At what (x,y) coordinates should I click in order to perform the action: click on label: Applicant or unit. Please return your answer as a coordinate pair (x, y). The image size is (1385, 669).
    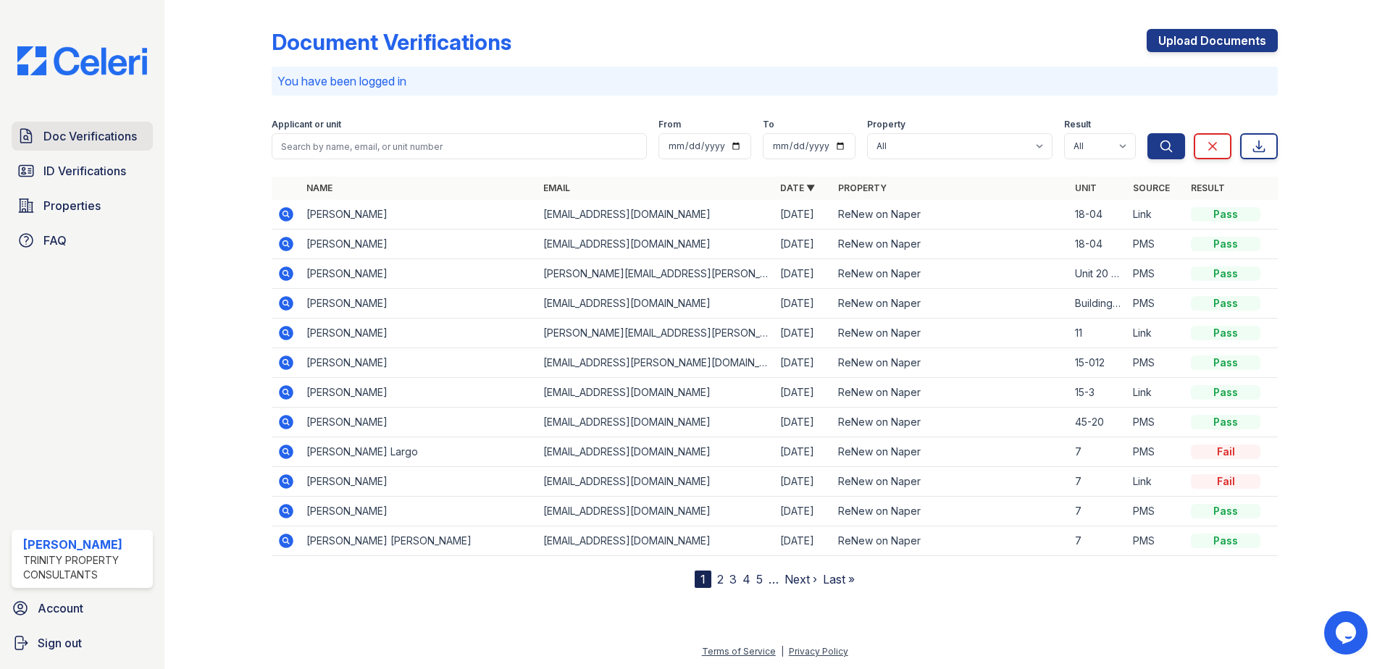
    Looking at the image, I should click on (306, 125).